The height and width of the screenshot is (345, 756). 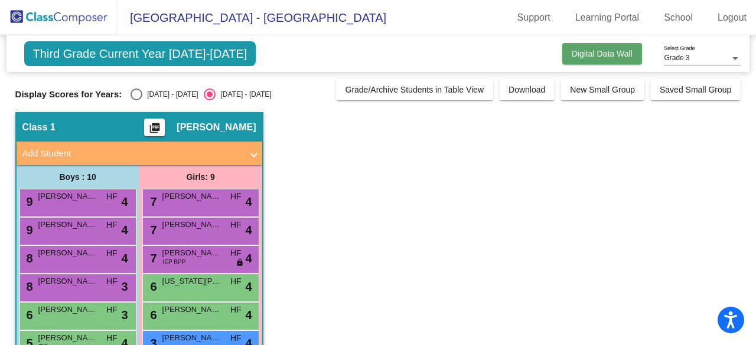 What do you see at coordinates (39, 128) in the screenshot?
I see `span: Class 1` at bounding box center [39, 128].